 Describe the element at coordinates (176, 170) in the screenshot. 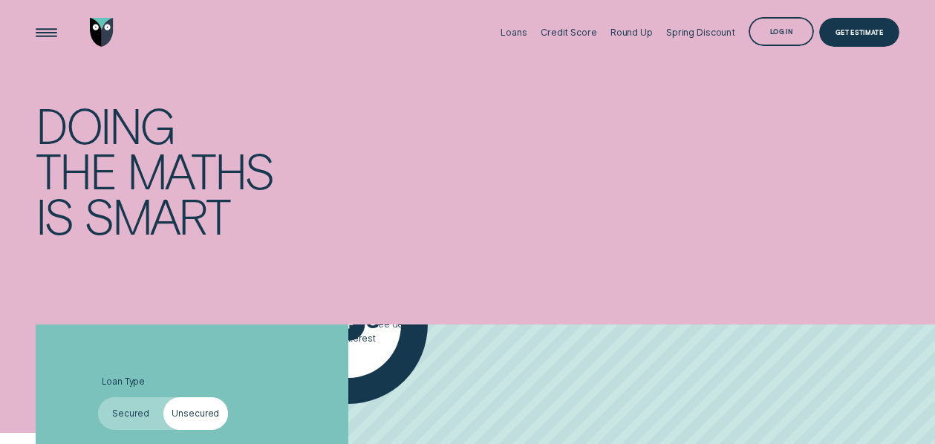

I see `div: Doing the maths is smart` at that location.